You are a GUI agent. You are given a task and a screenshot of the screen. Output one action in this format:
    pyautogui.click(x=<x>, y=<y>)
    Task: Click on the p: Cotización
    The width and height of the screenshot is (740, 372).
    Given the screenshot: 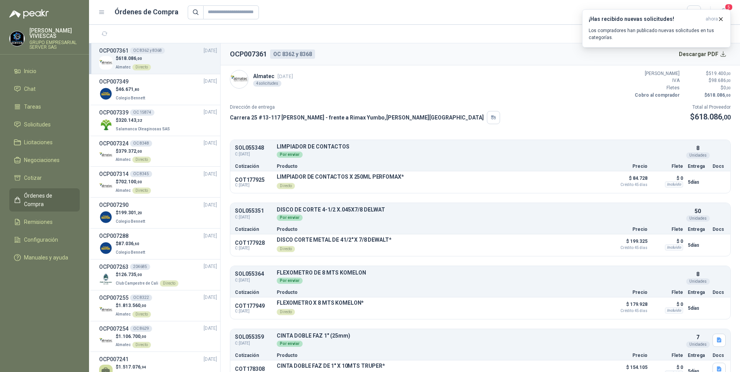 What is the action you would take?
    pyautogui.click(x=254, y=356)
    